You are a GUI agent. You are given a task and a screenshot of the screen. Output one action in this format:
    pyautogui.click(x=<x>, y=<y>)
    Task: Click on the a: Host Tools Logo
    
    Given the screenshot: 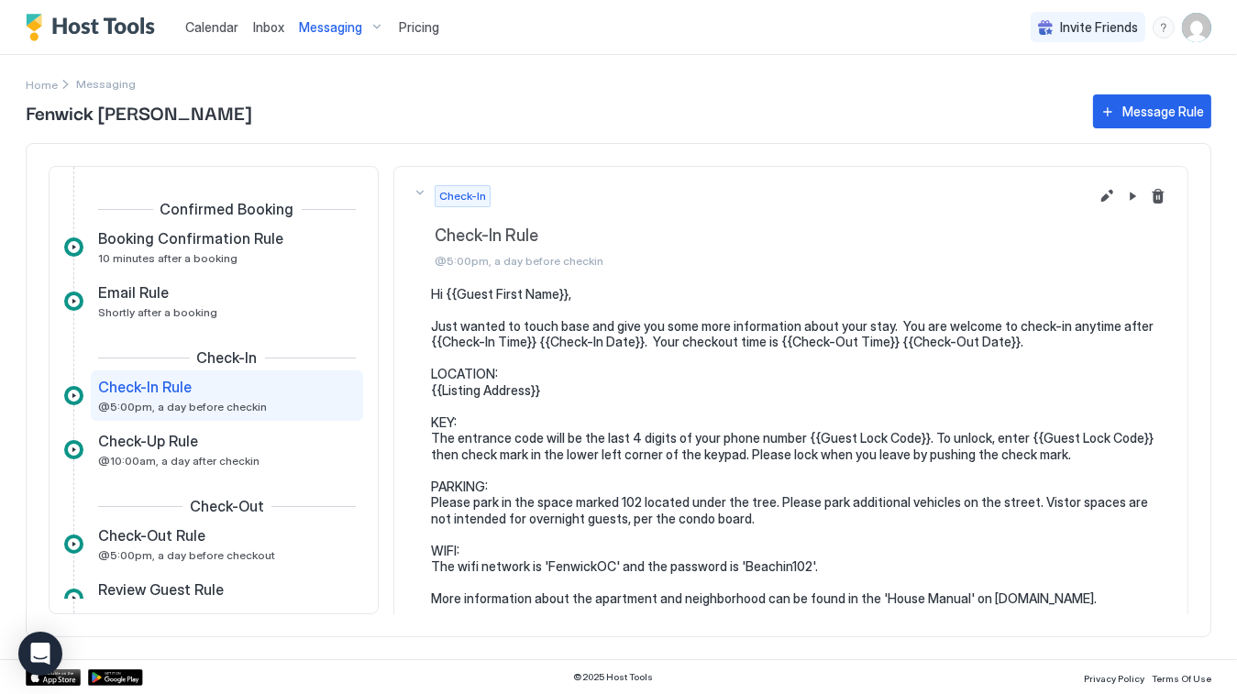 What is the action you would take?
    pyautogui.click(x=94, y=28)
    